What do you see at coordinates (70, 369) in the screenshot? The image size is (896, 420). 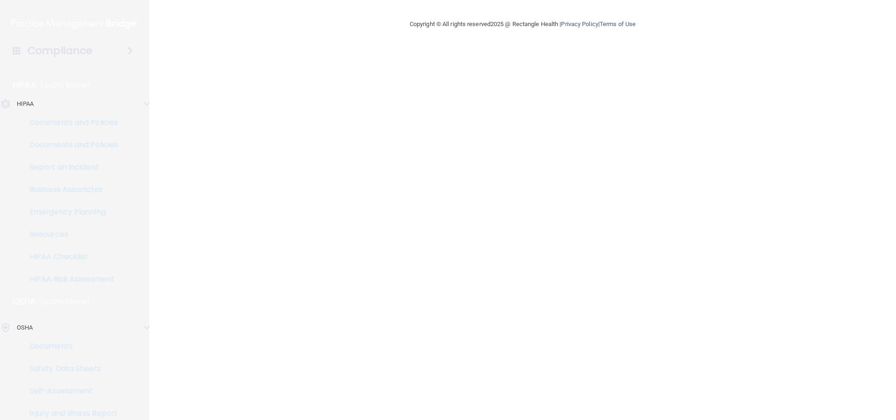 I see `p: Safety Data Sheets` at bounding box center [70, 369].